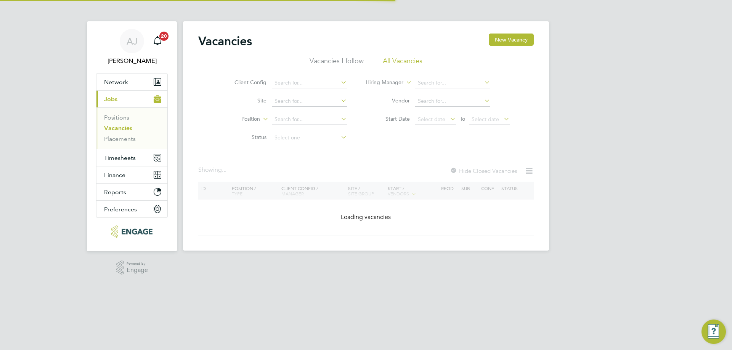 The width and height of the screenshot is (732, 350). What do you see at coordinates (116, 82) in the screenshot?
I see `span: Network` at bounding box center [116, 82].